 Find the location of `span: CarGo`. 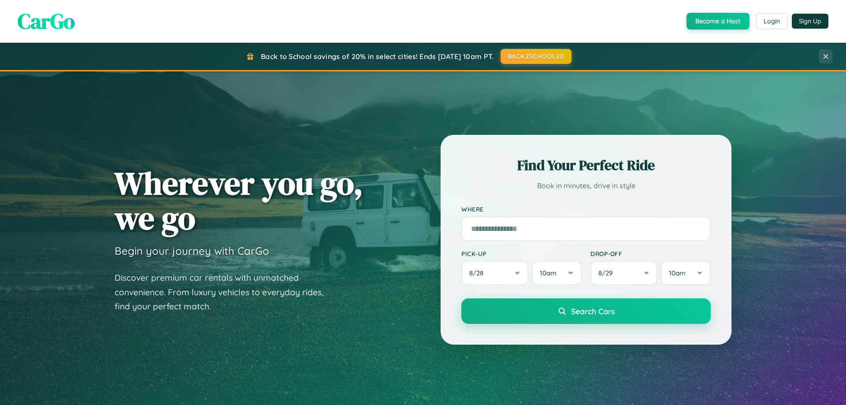

span: CarGo is located at coordinates (46, 21).